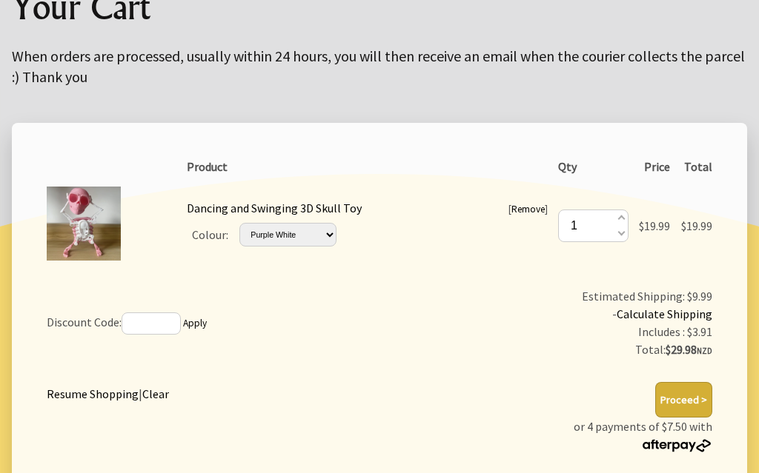 This screenshot has height=473, width=759. Describe the element at coordinates (156, 395) in the screenshot. I see `a: Clear` at that location.